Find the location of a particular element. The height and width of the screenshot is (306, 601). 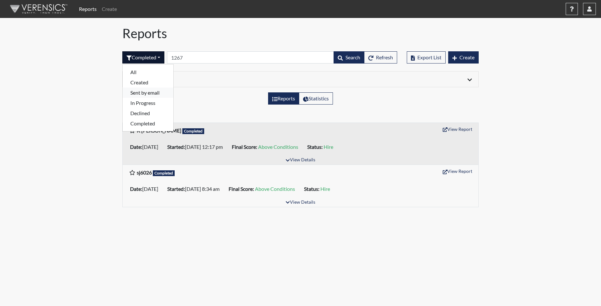

button: Sent by email is located at coordinates (148, 93).